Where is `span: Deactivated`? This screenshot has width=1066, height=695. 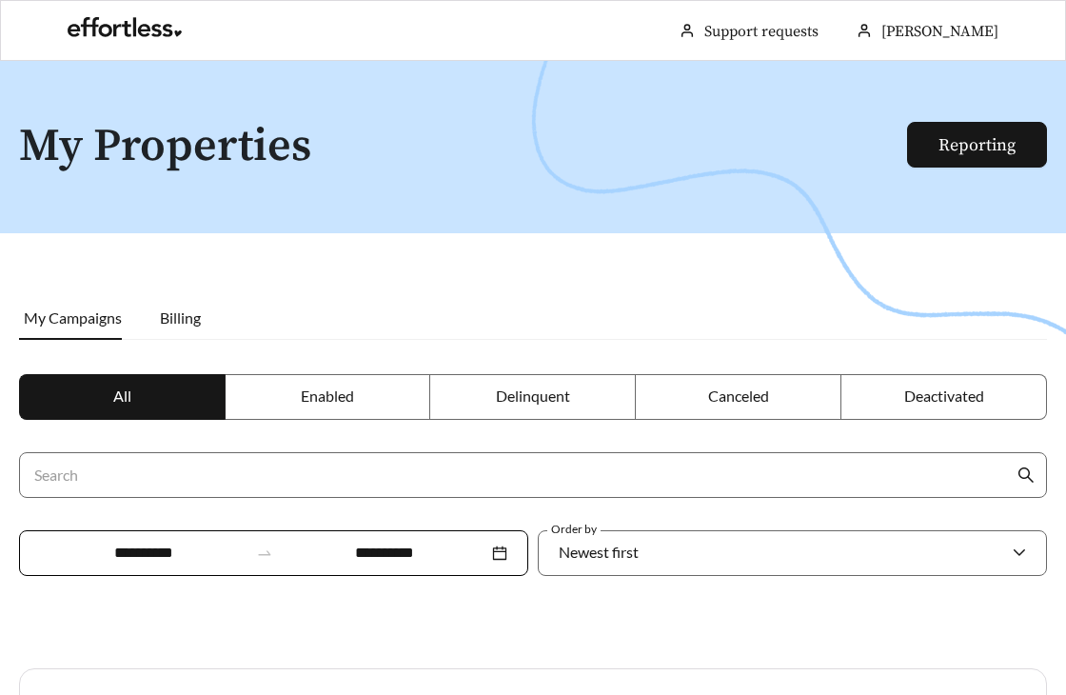
span: Deactivated is located at coordinates (944, 395).